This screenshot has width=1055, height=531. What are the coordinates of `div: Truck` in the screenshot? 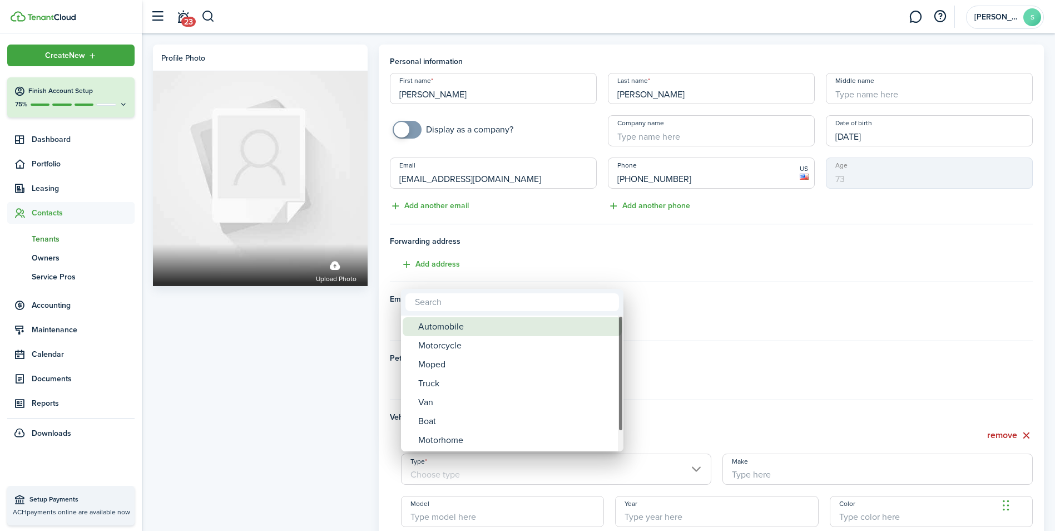 It's located at (517, 383).